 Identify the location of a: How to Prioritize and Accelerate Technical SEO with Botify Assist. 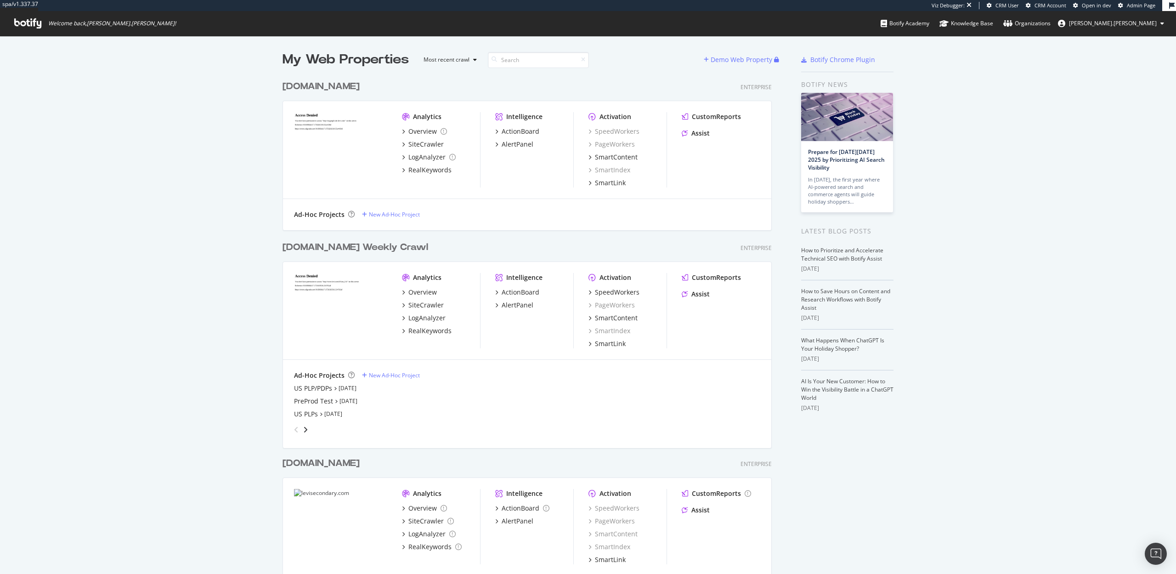
(842, 254).